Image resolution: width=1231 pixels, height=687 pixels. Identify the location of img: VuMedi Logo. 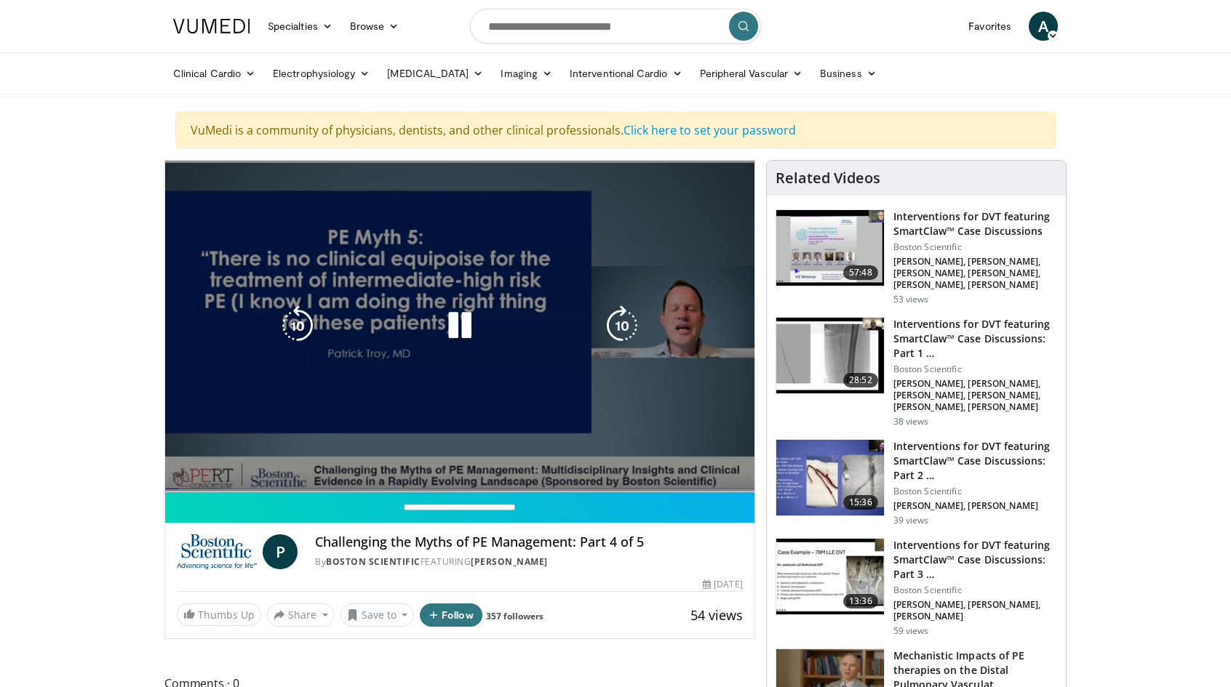
(212, 26).